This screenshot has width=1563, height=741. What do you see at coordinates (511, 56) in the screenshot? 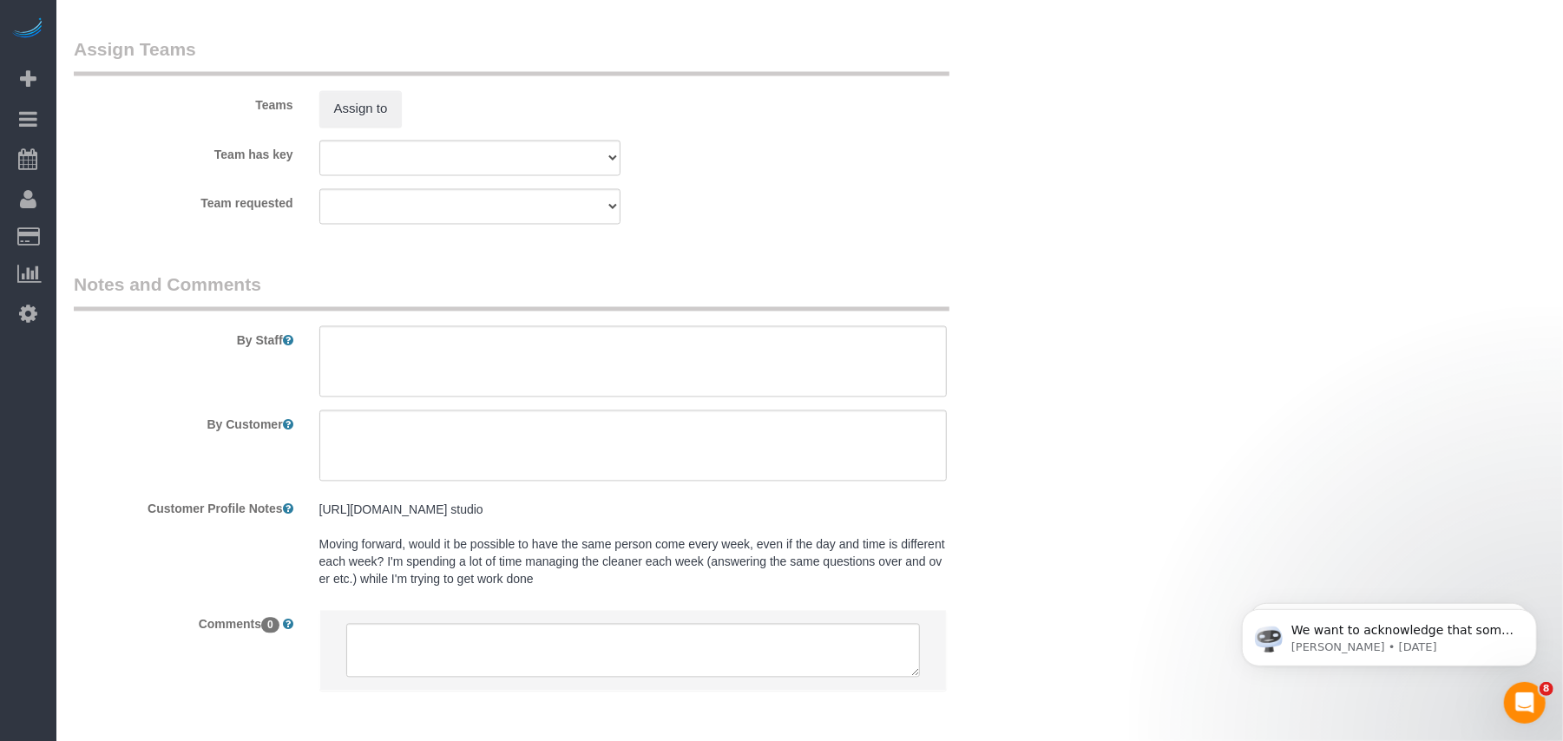
I see `legend: Assign Teams` at bounding box center [511, 56].